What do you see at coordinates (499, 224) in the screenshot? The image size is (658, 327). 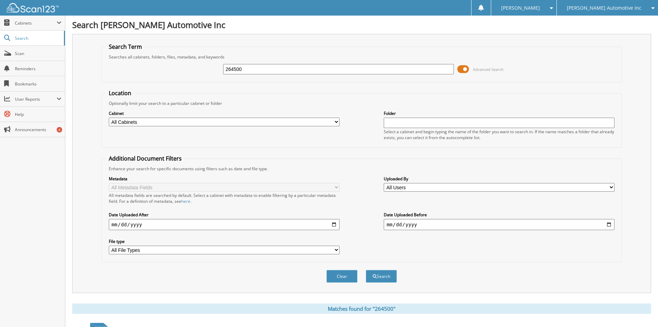 I see `input: end` at bounding box center [499, 224].